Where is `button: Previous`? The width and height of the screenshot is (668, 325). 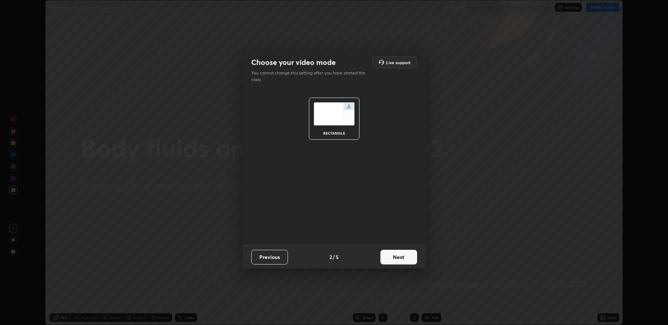
button: Previous is located at coordinates (270, 257).